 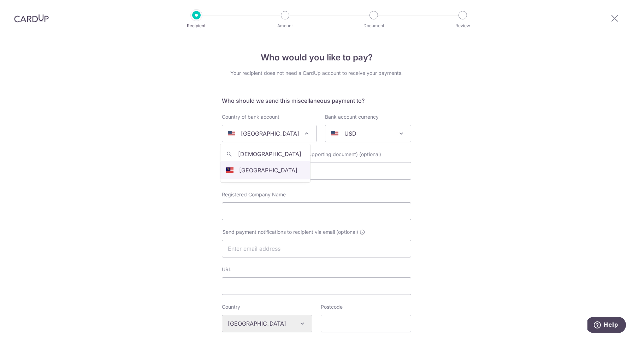 I want to click on img: CardUp, so click(x=31, y=18).